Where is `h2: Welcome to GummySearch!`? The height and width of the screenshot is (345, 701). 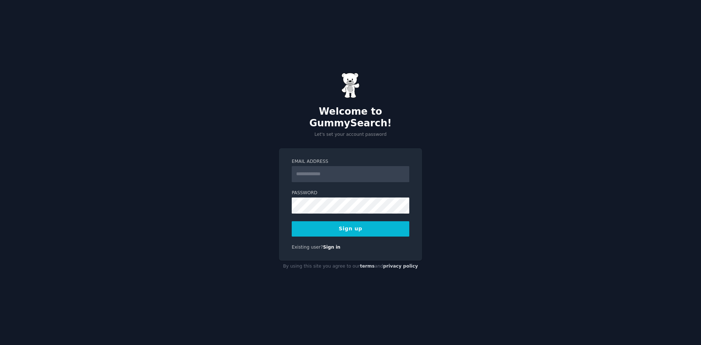 h2: Welcome to GummySearch! is located at coordinates (350, 117).